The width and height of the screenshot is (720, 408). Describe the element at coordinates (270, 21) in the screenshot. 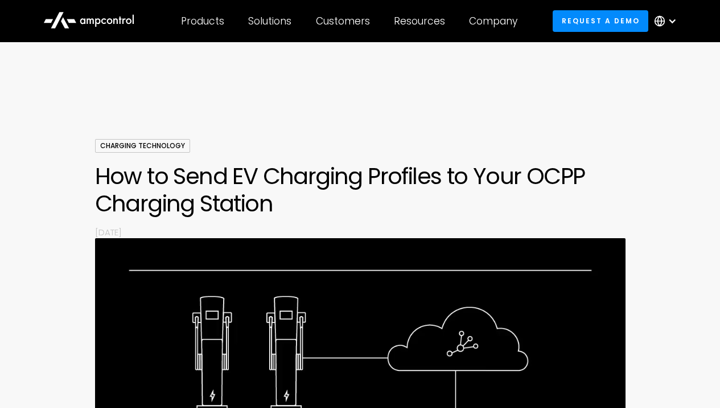

I see `div: Solutions` at that location.